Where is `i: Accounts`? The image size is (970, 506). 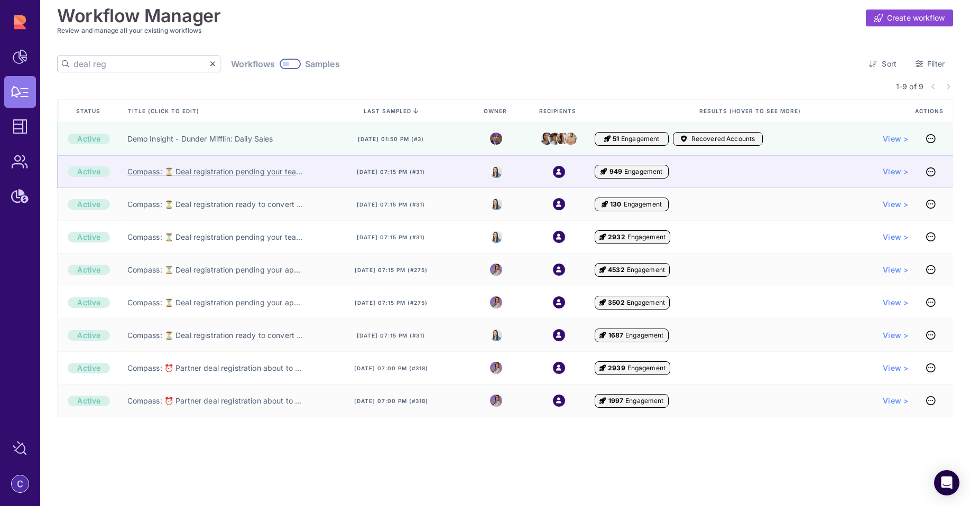 i: Accounts is located at coordinates (684, 139).